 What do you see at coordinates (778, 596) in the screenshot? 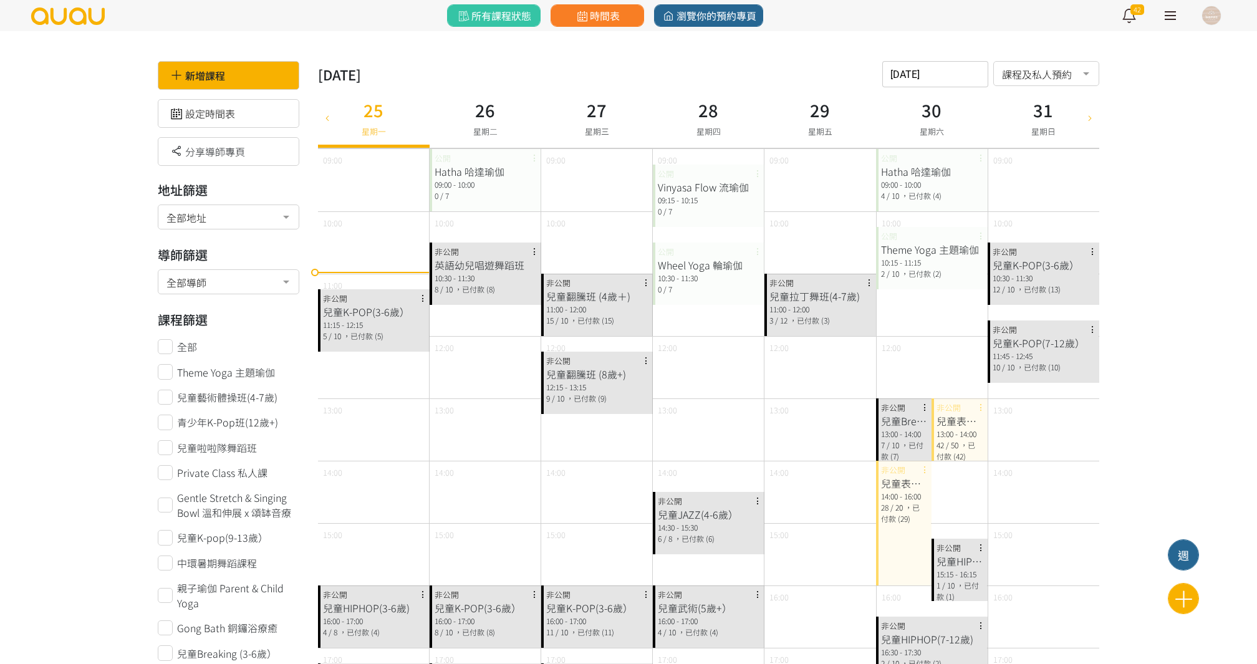
I see `span: 16:00` at bounding box center [778, 596].